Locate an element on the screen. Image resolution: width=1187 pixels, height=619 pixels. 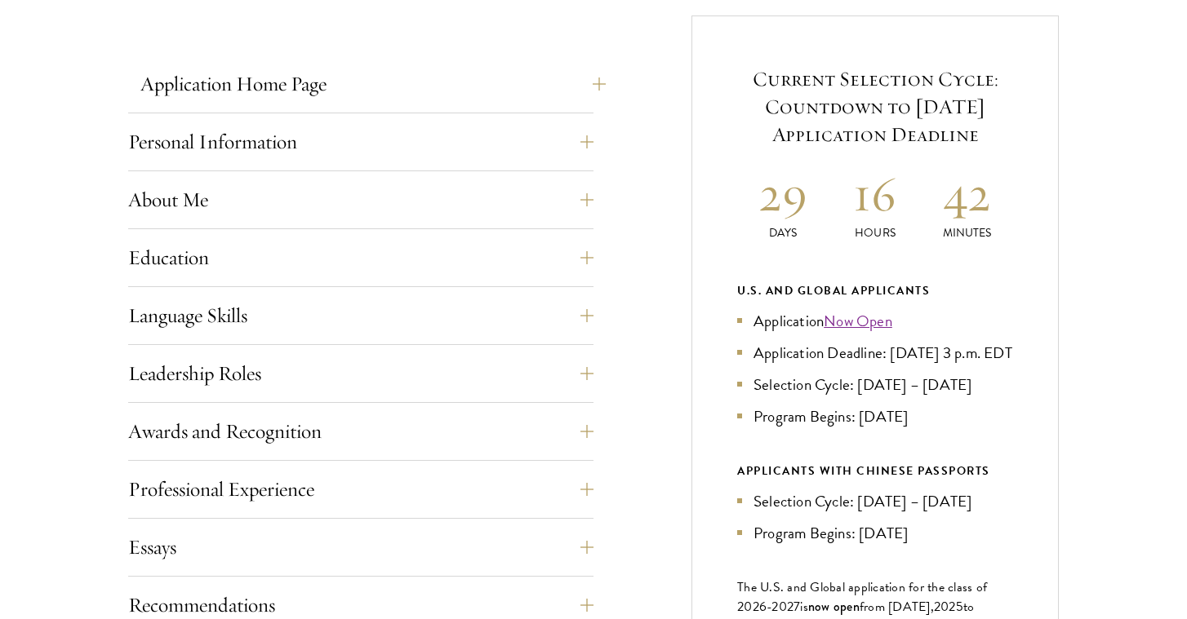
h2: 42 is located at coordinates (966, 193).